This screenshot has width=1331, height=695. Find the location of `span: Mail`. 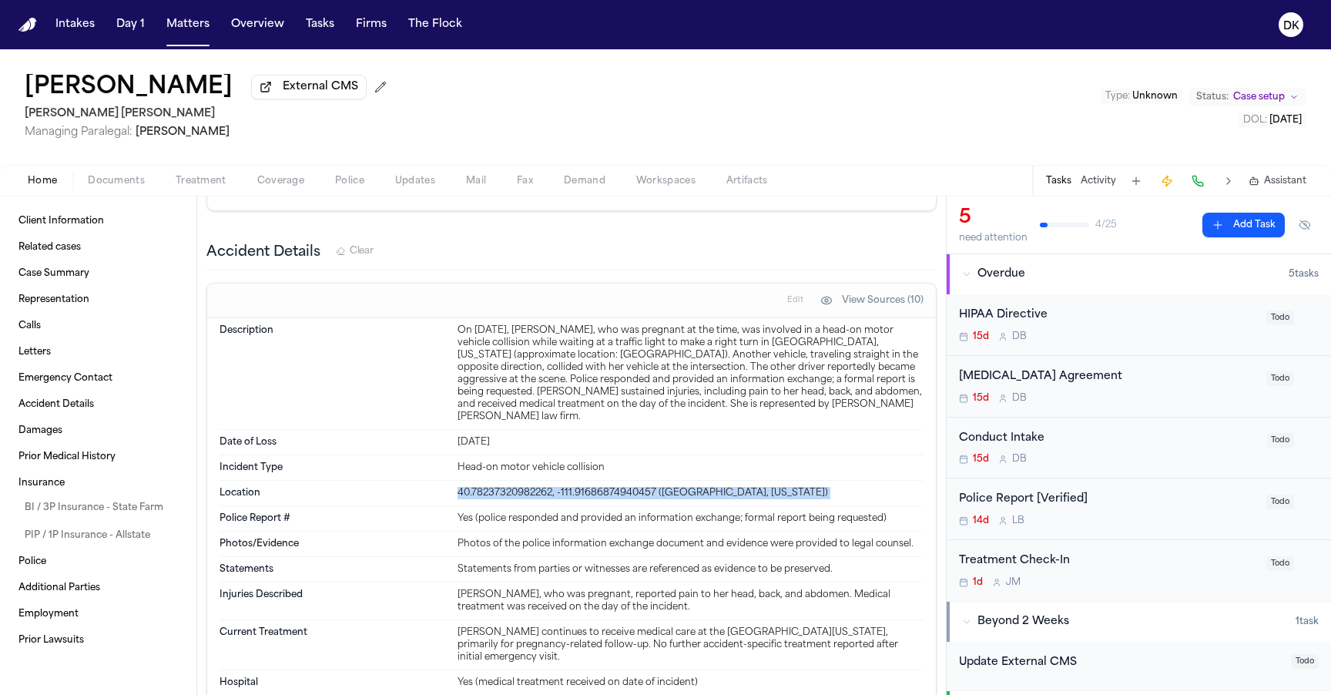

span: Mail is located at coordinates (476, 181).